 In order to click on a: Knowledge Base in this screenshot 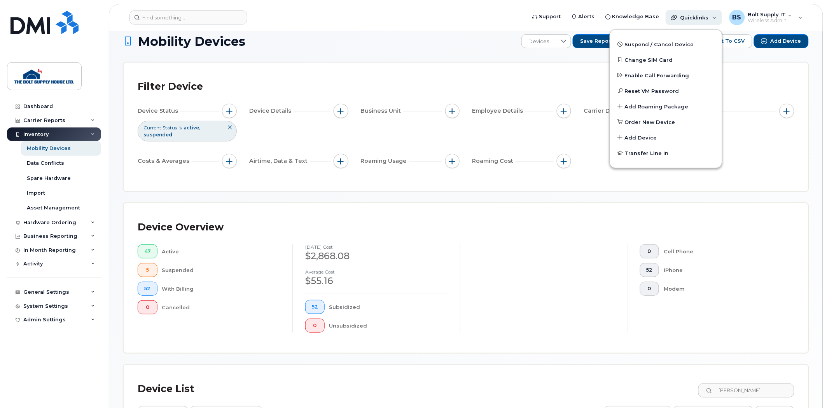, I will do `click(633, 17)`.